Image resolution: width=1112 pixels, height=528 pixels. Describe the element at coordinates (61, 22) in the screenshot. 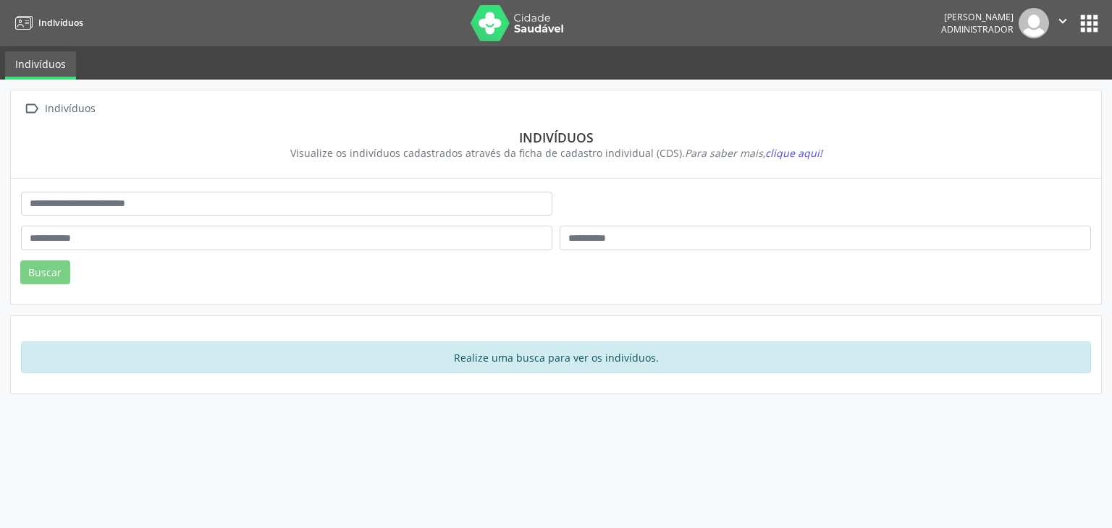

I see `span: Indivíduos` at that location.